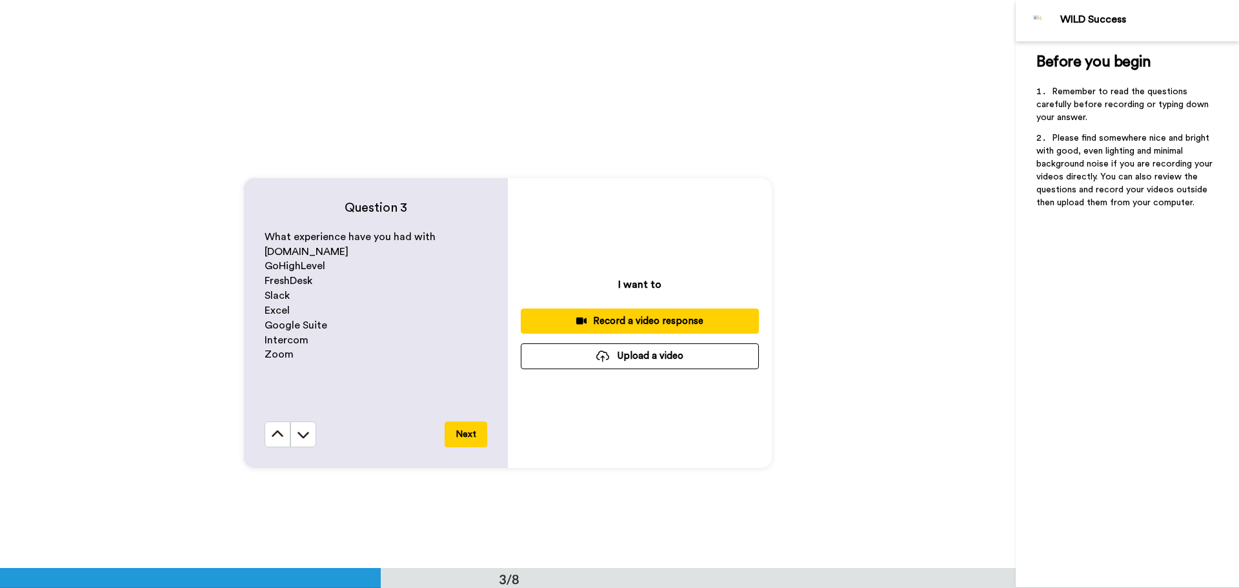 This screenshot has height=588, width=1239. What do you see at coordinates (287, 340) in the screenshot?
I see `span: Intercom` at bounding box center [287, 340].